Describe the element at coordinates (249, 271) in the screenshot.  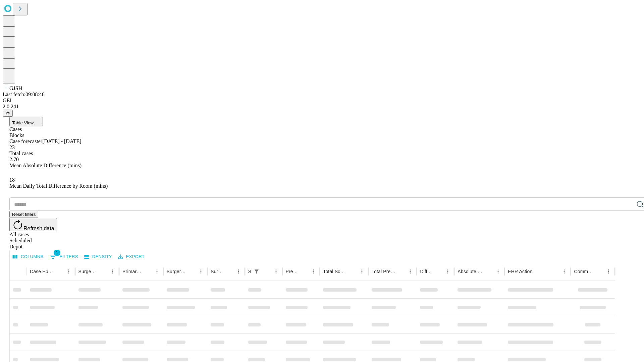
I see `div: Scheduled In Room Duration` at that location.